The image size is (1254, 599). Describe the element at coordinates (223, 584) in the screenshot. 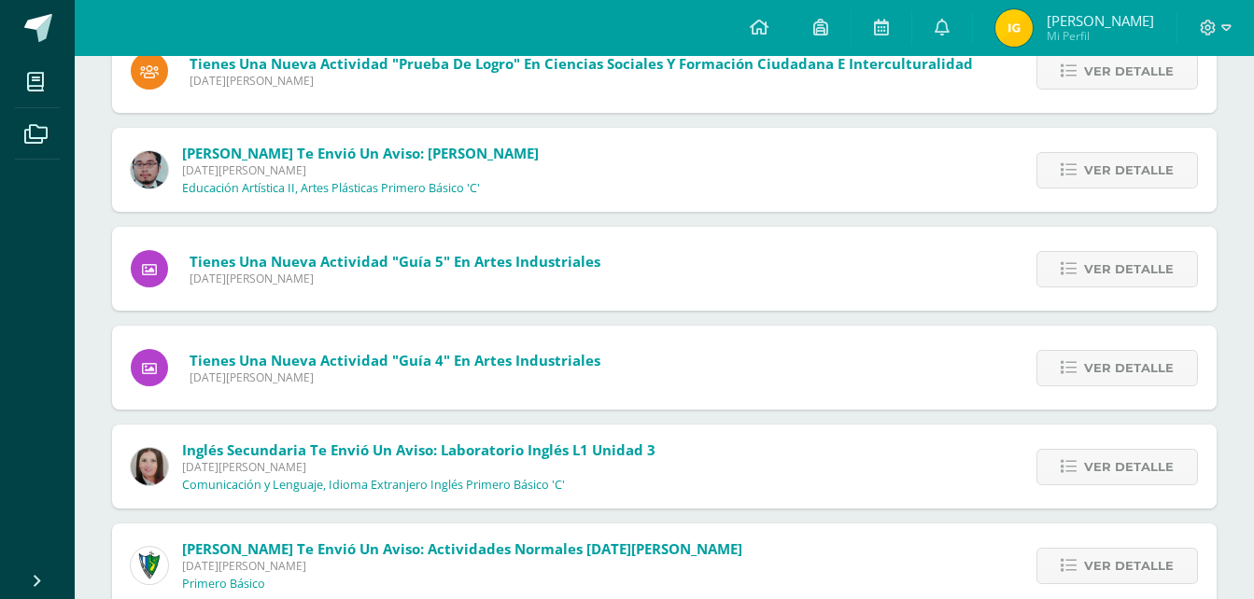

I see `p: Primero Básico` at that location.